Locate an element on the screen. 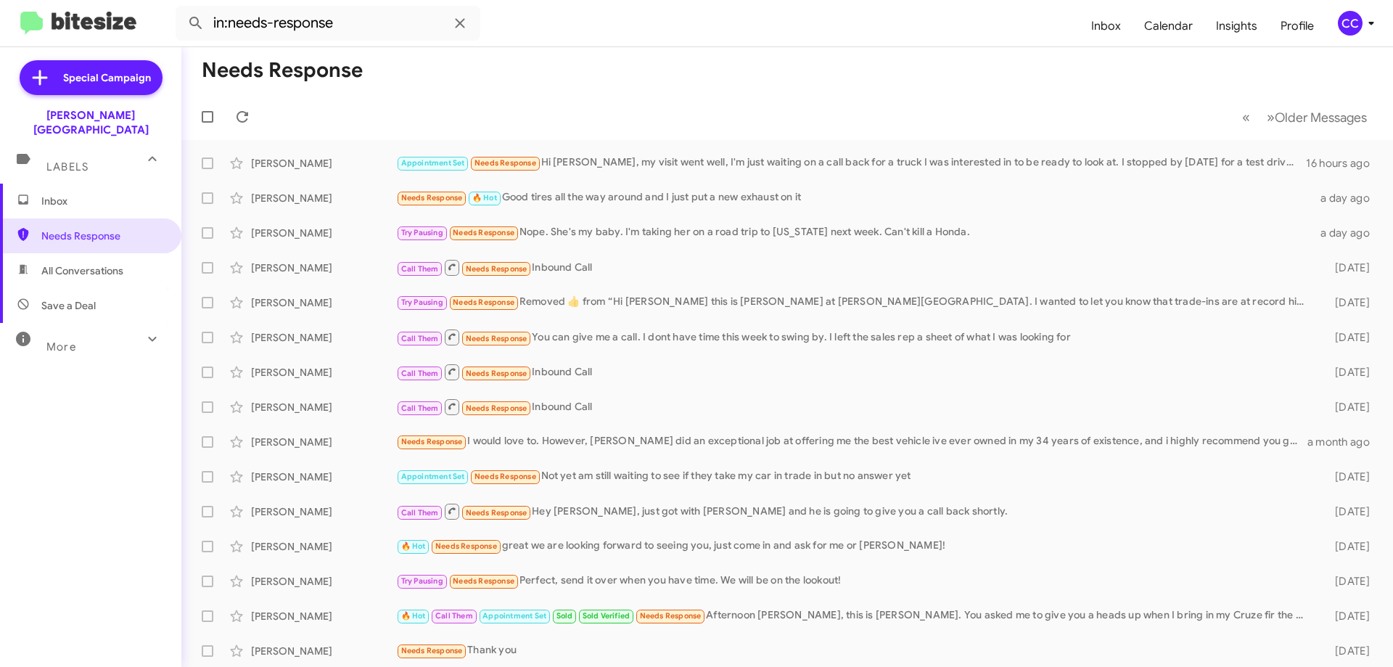 This screenshot has width=1393, height=667. span: Sold Verified is located at coordinates (606, 615).